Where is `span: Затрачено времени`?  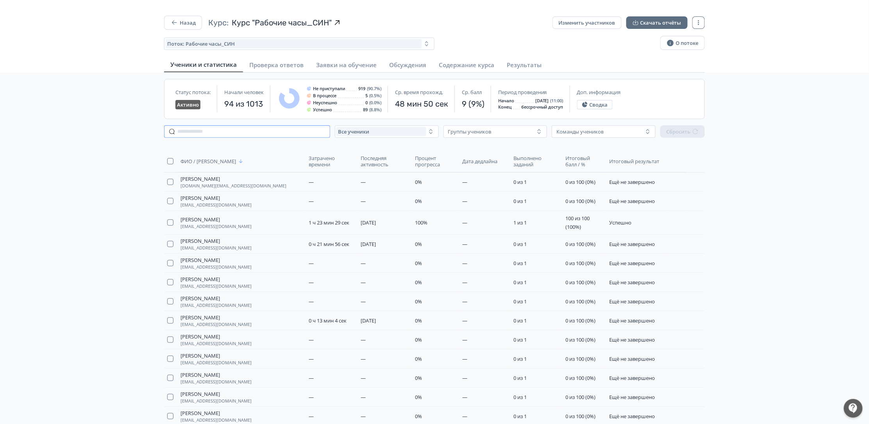
span: Затрачено времени is located at coordinates (330, 161).